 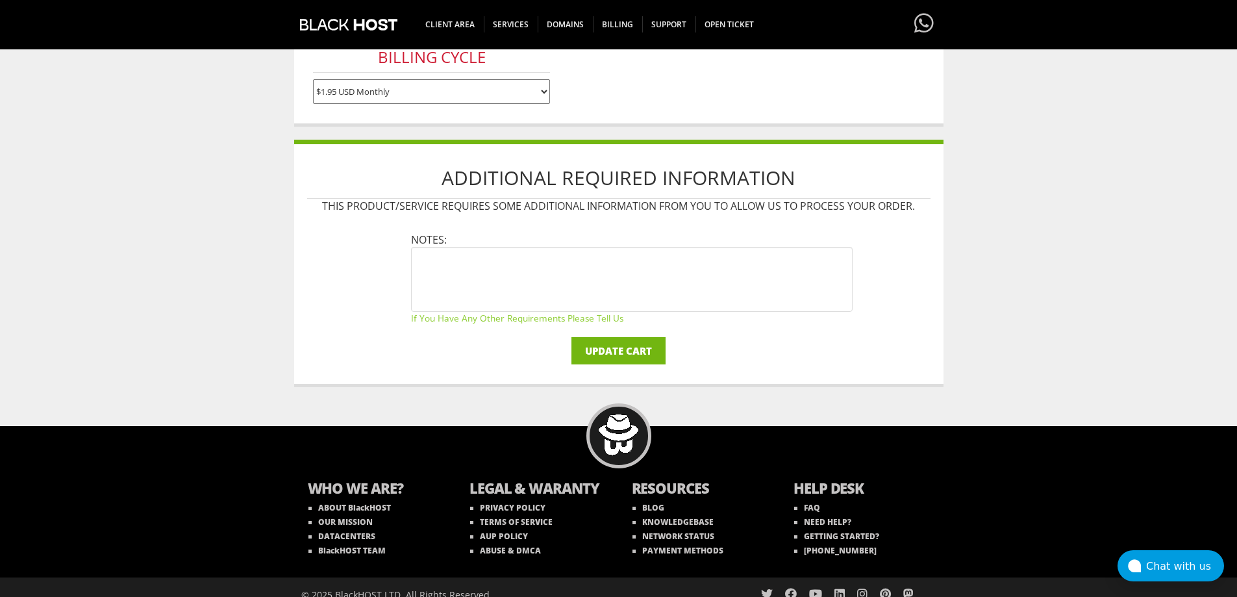 I want to click on a: TERMS OF SERVICE, so click(x=511, y=522).